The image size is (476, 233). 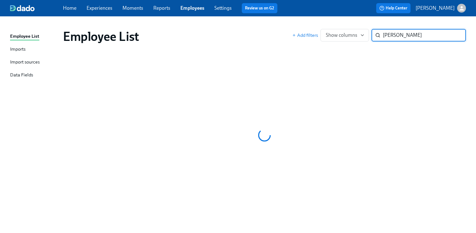 I want to click on a: Employee List, so click(x=34, y=37).